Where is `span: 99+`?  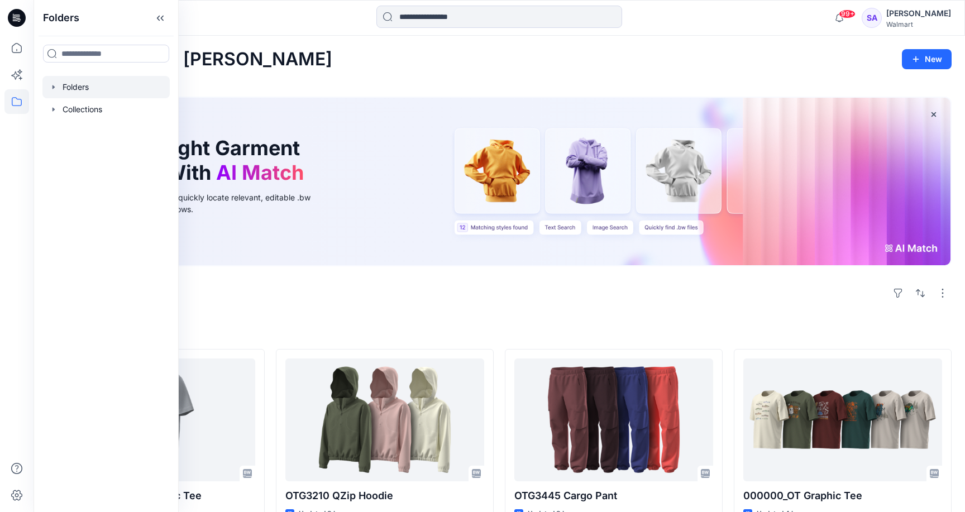 span: 99+ is located at coordinates (847, 14).